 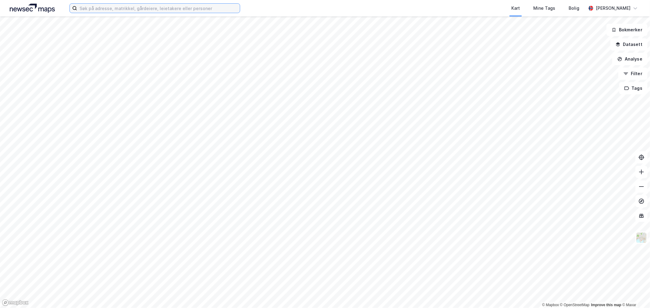 I want to click on div: Bolig, so click(x=574, y=8).